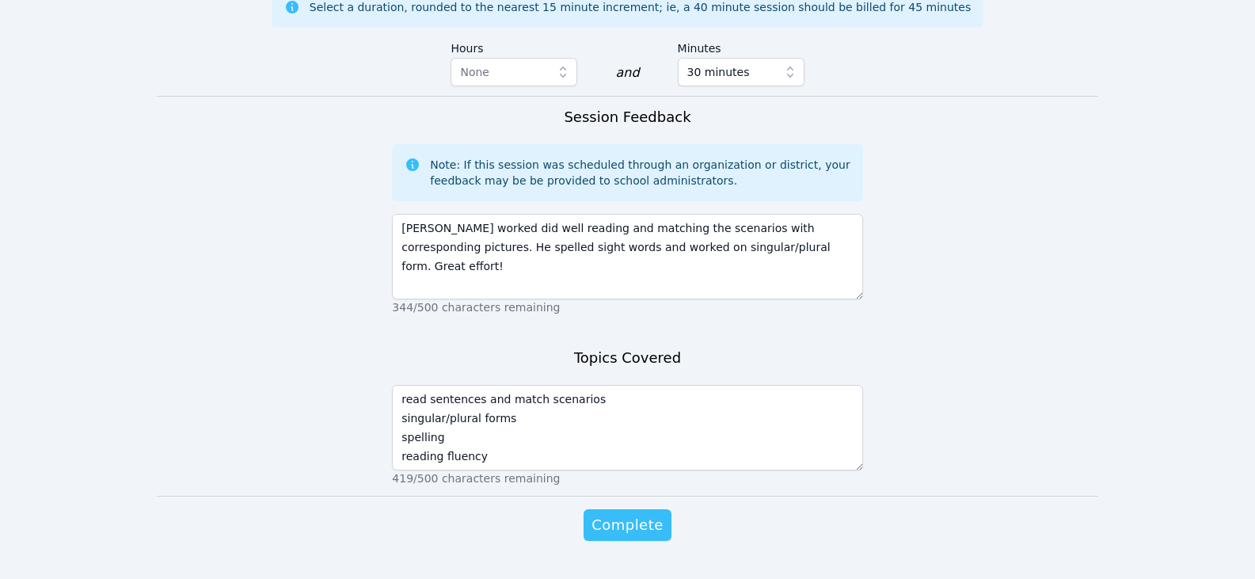  What do you see at coordinates (627, 525) in the screenshot?
I see `span: Complete` at bounding box center [627, 525].